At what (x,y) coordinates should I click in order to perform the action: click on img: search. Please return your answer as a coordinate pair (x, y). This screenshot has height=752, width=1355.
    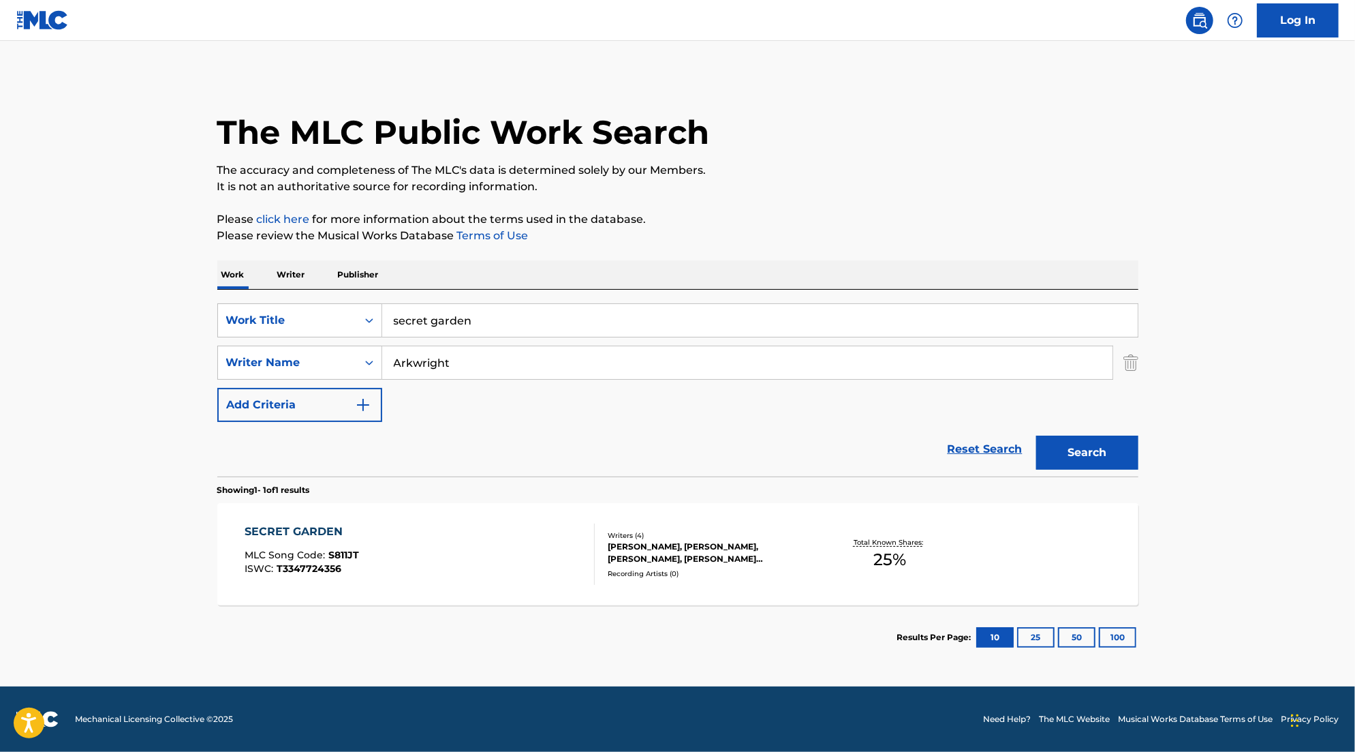
    Looking at the image, I should click on (1200, 20).